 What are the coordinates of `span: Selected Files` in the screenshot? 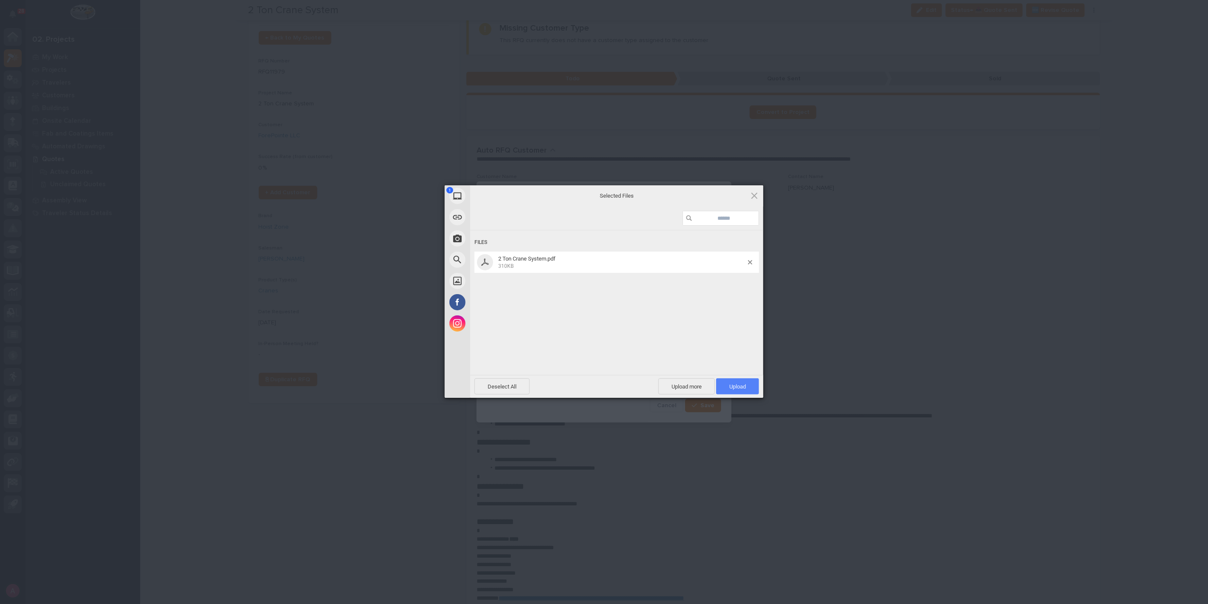 It's located at (617, 195).